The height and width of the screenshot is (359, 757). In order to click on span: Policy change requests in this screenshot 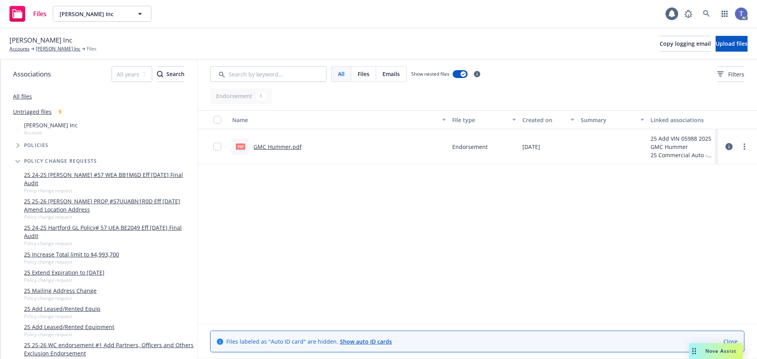, I will do `click(60, 161)`.